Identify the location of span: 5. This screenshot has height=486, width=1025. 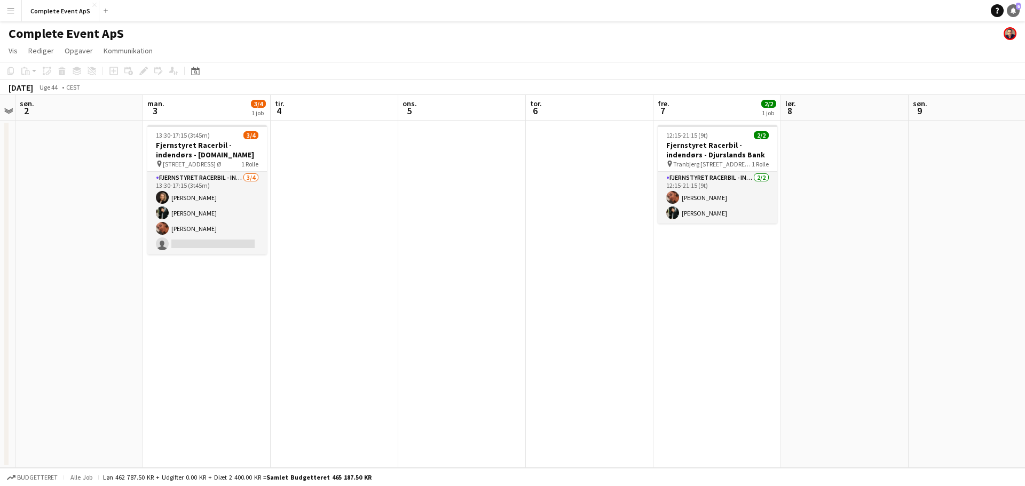
(409, 110).